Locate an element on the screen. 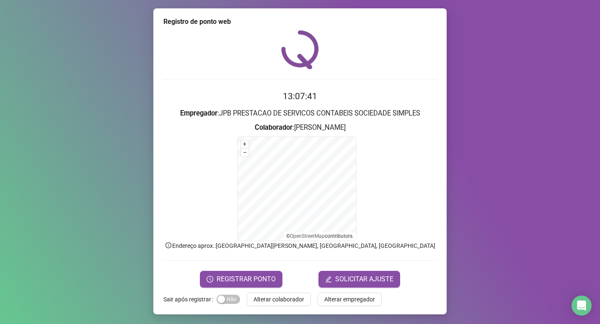 This screenshot has height=324, width=600. span: edit is located at coordinates (328, 279).